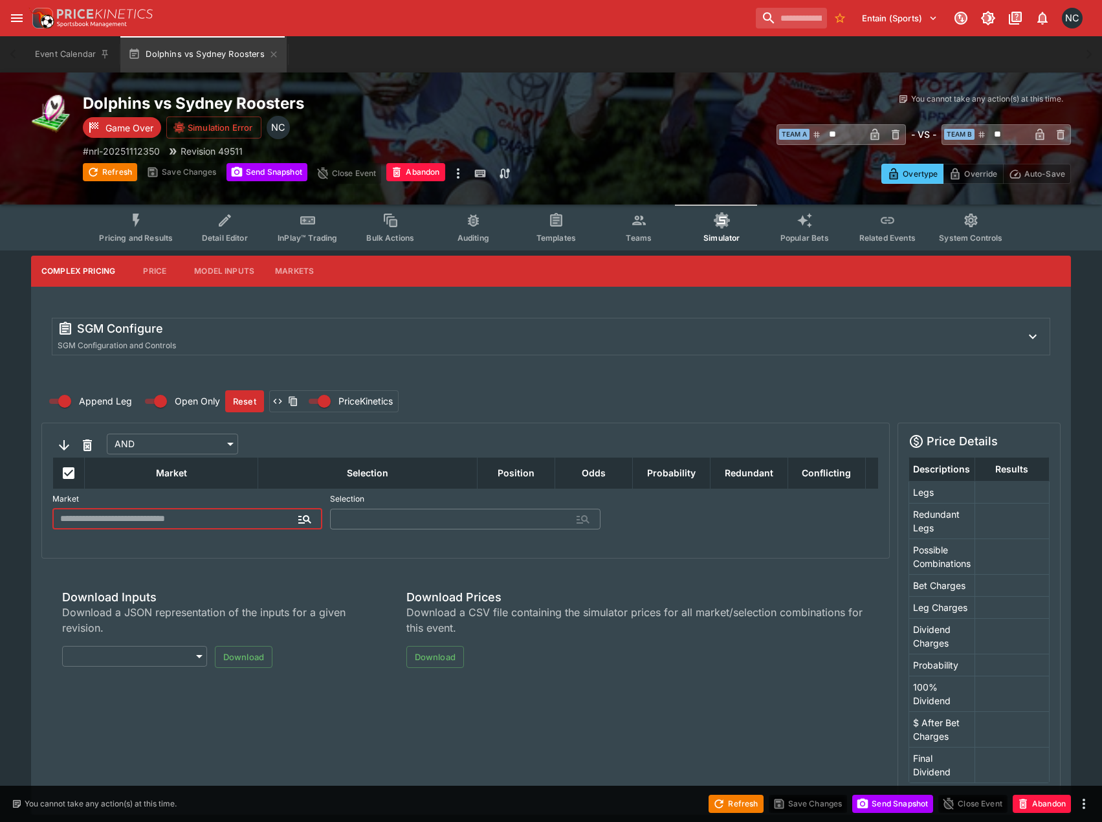 The image size is (1102, 822). Describe the element at coordinates (1042, 18) in the screenshot. I see `button: Notifications` at that location.